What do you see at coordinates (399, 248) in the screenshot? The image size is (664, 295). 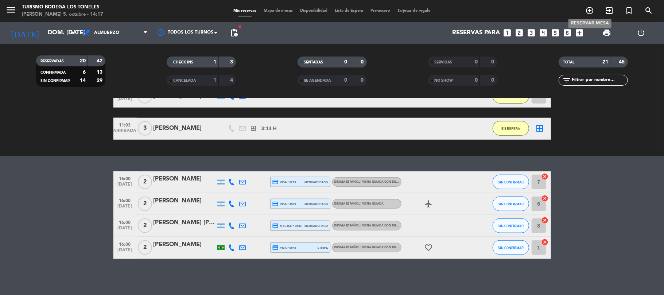 I see `span: Idioma Español | Visita guiada con degustación itinerante - Mosquita Muerta` at bounding box center [399, 248].